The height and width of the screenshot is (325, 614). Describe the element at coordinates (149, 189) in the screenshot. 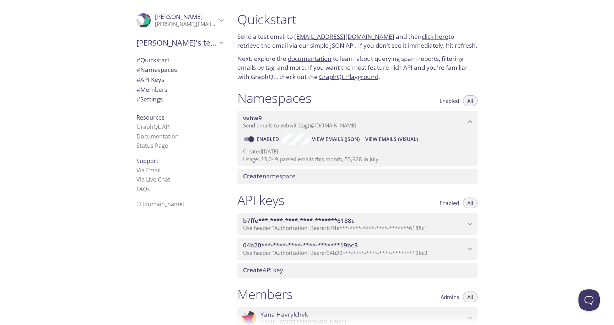

I see `span: s` at that location.